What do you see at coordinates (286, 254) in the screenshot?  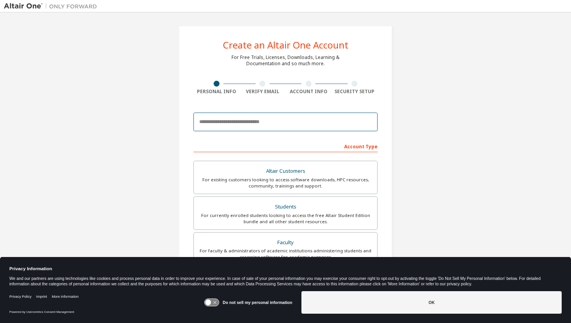 I see `div: For faculty & administrators of academic institutions administering students and accessing softwa...` at bounding box center [286, 254].